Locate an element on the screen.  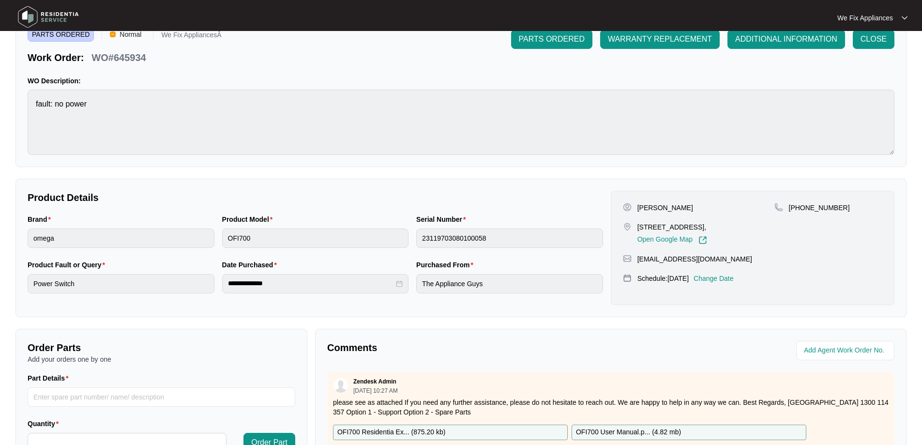
label: Serial Number is located at coordinates (443, 219).